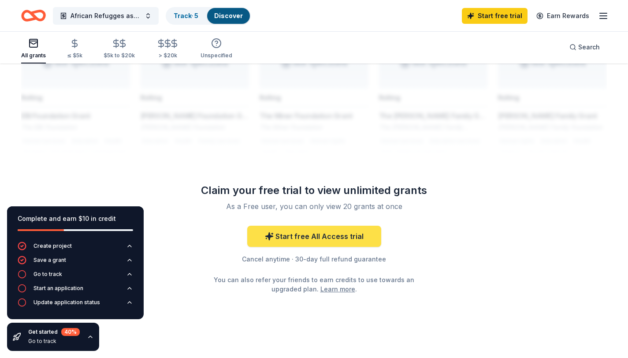  I want to click on a: Start free trial, so click(494, 16).